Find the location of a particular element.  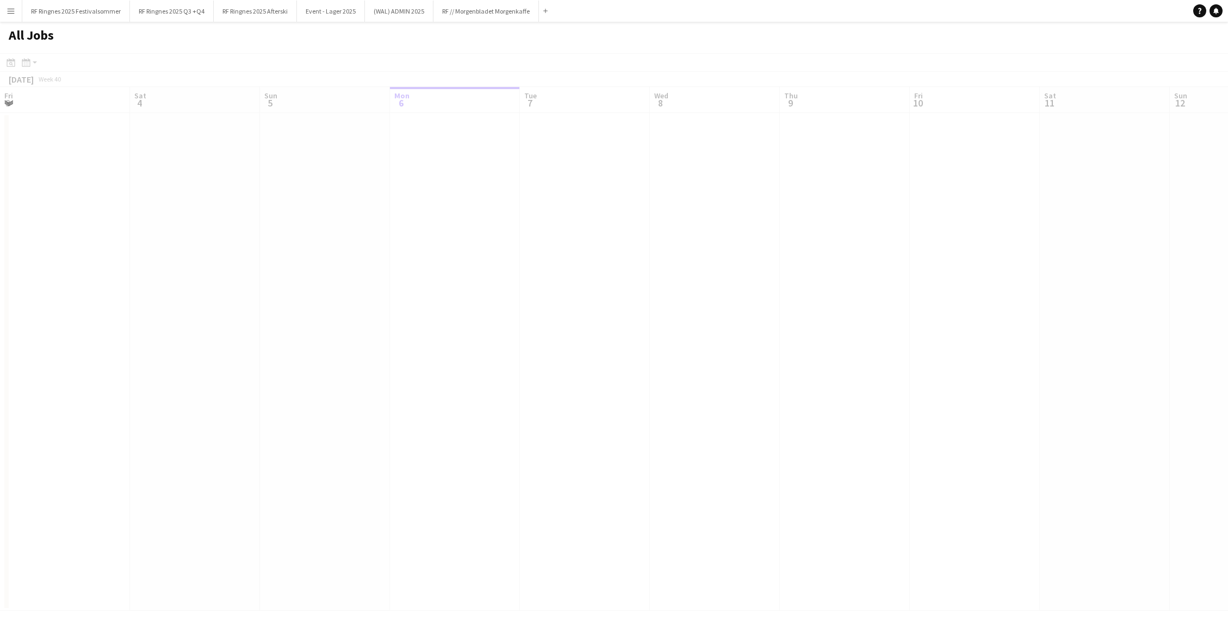

button: RF Ringnes 2025 Q3 +Q4 is located at coordinates (172, 11).